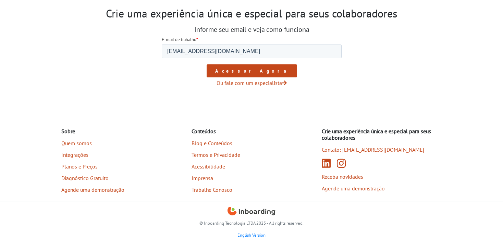 The height and width of the screenshot is (238, 503). I want to click on h4: Crie uma experiência única e especial para seus colaboradores, so click(382, 135).